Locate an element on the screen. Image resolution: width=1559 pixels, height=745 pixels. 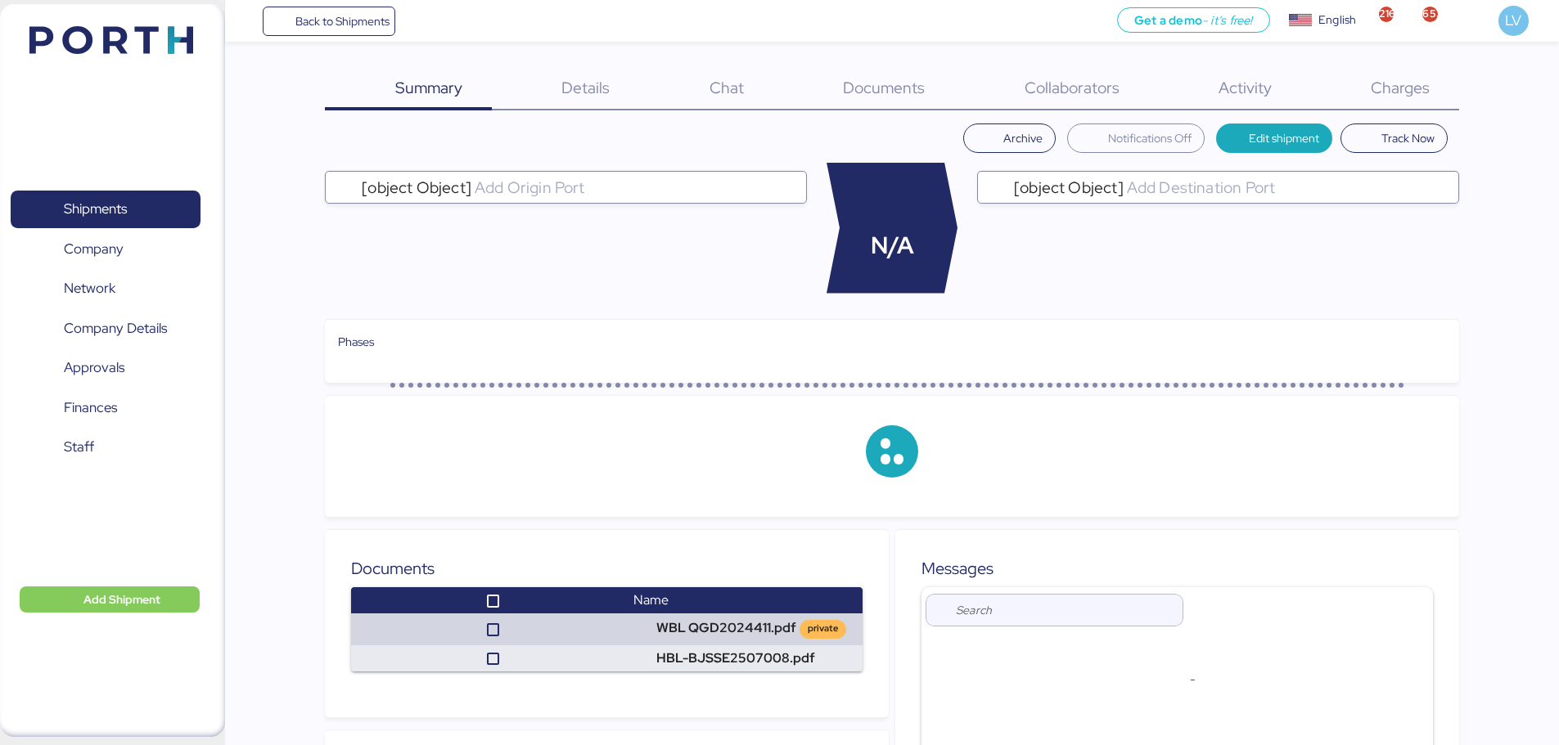
span: Summary is located at coordinates (429, 88).